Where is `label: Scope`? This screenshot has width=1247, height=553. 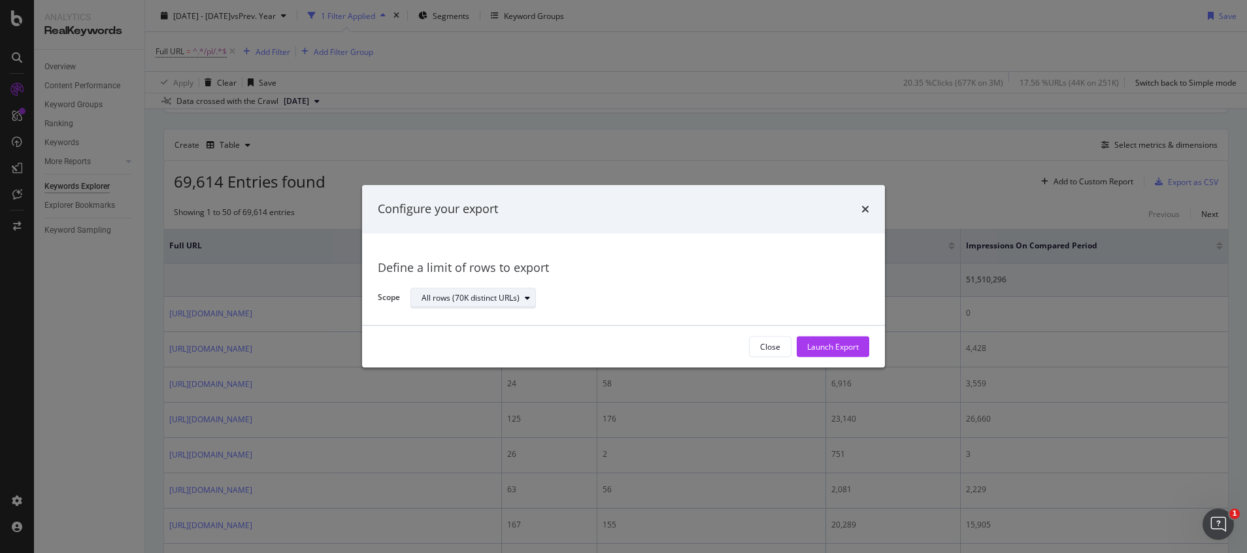 label: Scope is located at coordinates (389, 299).